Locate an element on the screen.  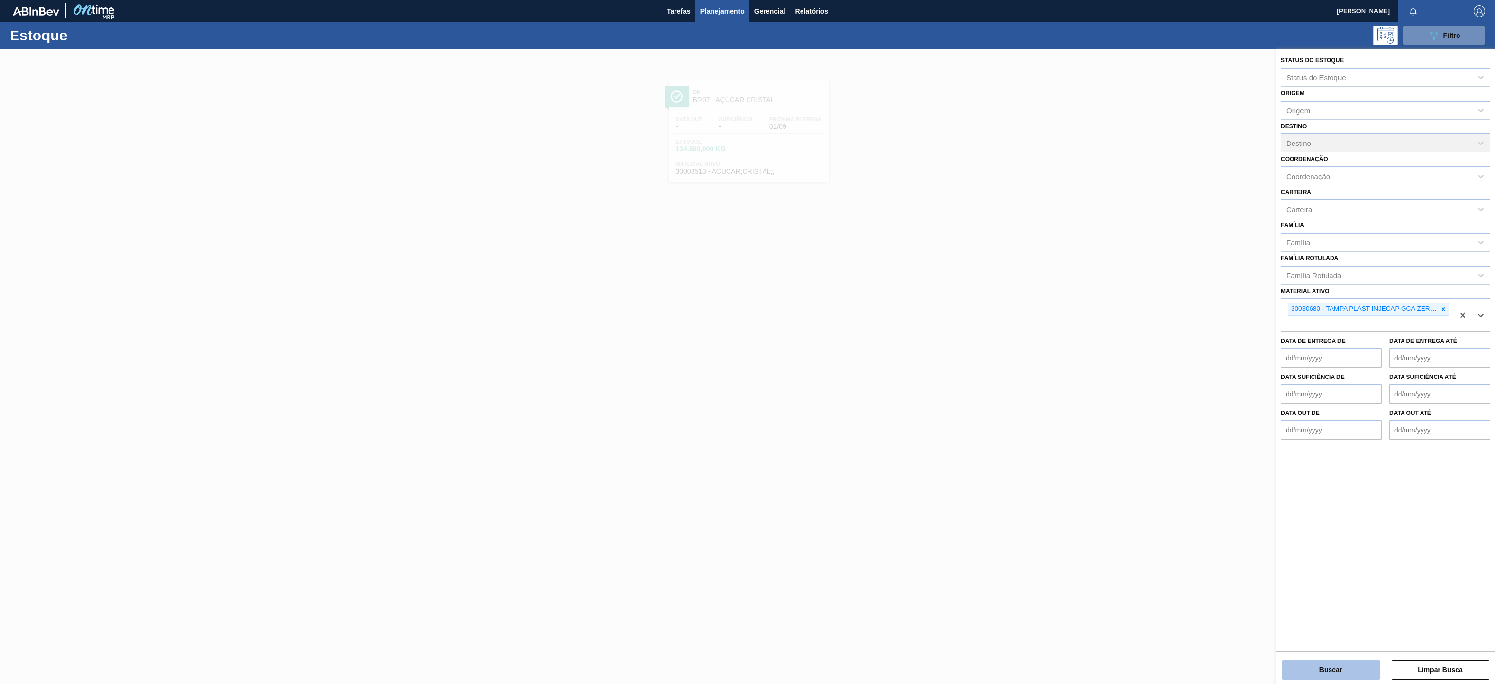
span: Planejamento is located at coordinates (722, 11).